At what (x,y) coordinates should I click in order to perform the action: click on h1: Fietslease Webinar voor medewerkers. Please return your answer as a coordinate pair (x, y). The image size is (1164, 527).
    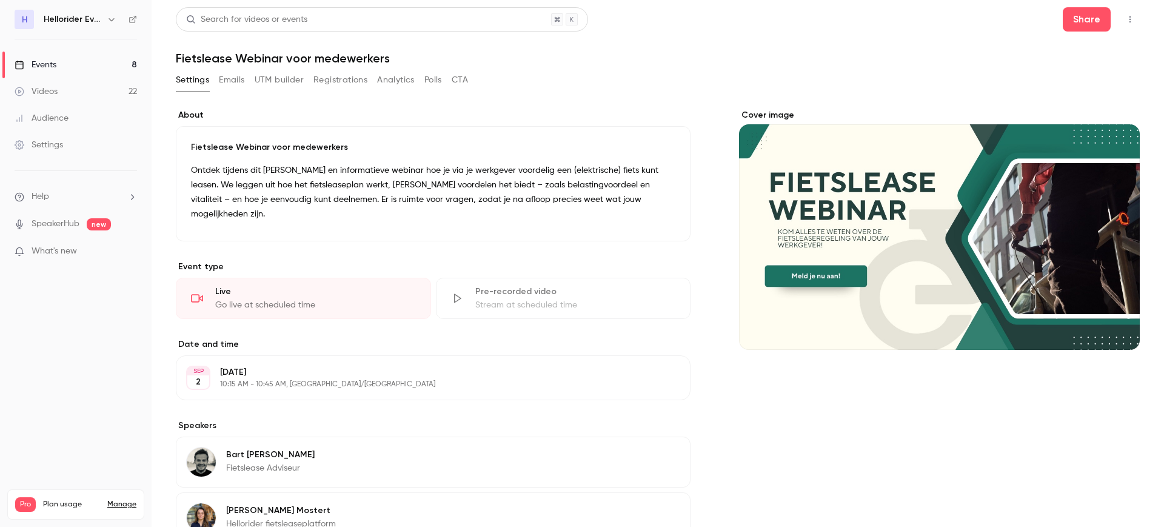
    Looking at the image, I should click on (658, 58).